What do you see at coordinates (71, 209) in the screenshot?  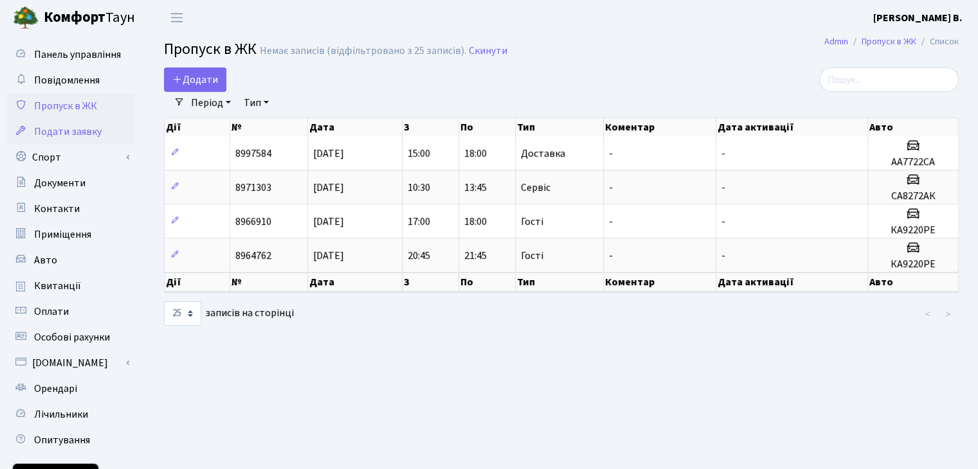 I see `a: Контакти` at bounding box center [71, 209].